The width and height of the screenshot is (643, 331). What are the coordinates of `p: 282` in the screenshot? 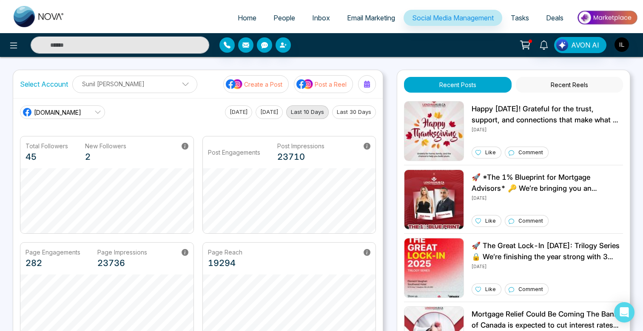 It's located at (53, 263).